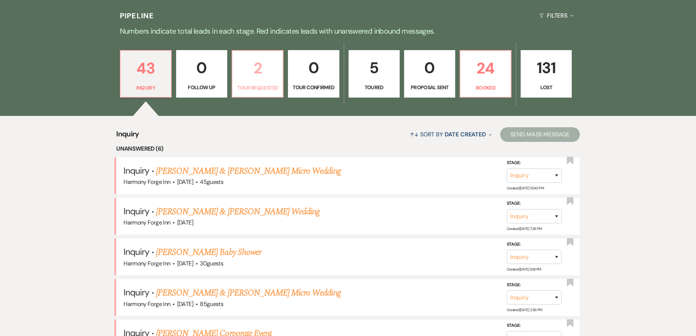  I want to click on p: 2, so click(258, 68).